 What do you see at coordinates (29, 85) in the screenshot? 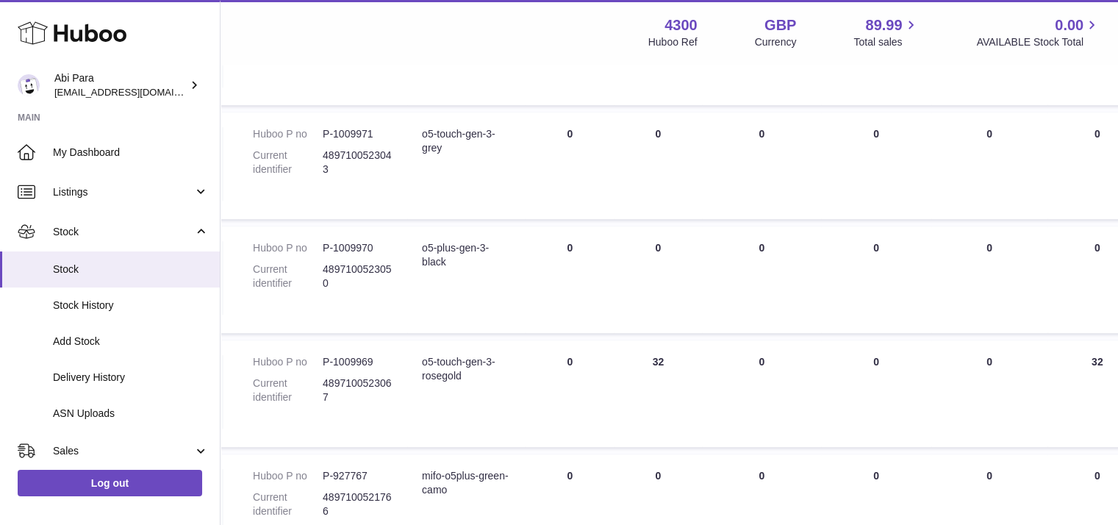
I see `img: Abi@mifo.co.uk` at bounding box center [29, 85].